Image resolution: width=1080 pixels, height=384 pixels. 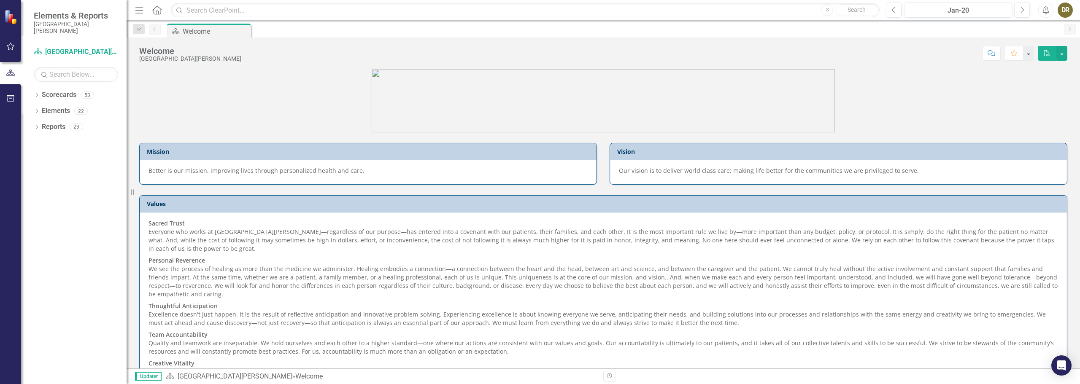 What do you see at coordinates (183, 306) in the screenshot?
I see `strong: Thoughtful Anticipation` at bounding box center [183, 306].